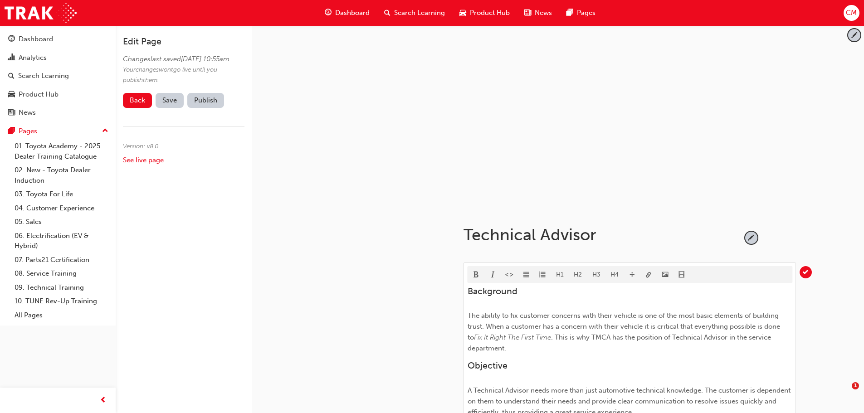 The width and height of the screenshot is (864, 413). What do you see at coordinates (419, 13) in the screenshot?
I see `span: Search Learning` at bounding box center [419, 13].